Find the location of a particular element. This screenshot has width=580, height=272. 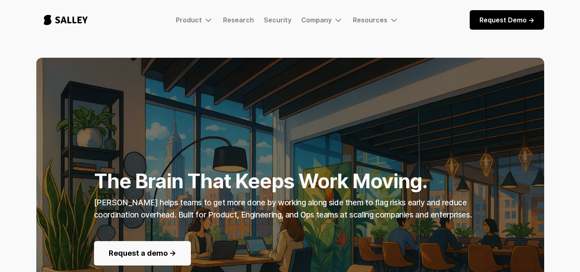

a: Request a demo -> is located at coordinates (142, 254).